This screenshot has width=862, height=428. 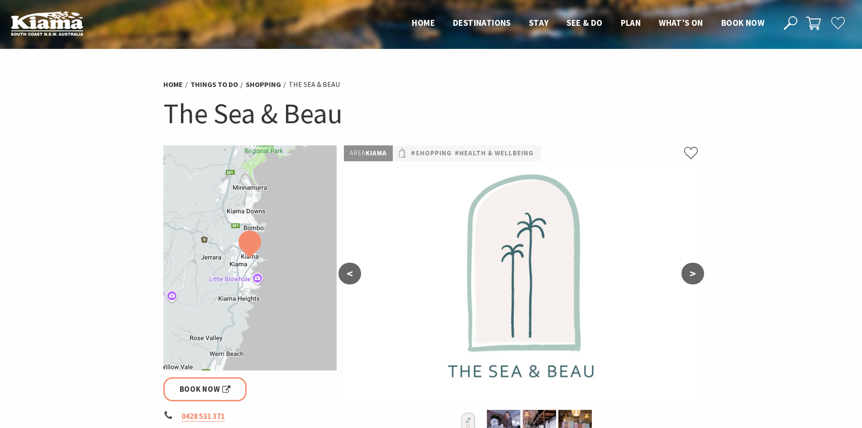 What do you see at coordinates (584, 23) in the screenshot?
I see `span: See & Do` at bounding box center [584, 23].